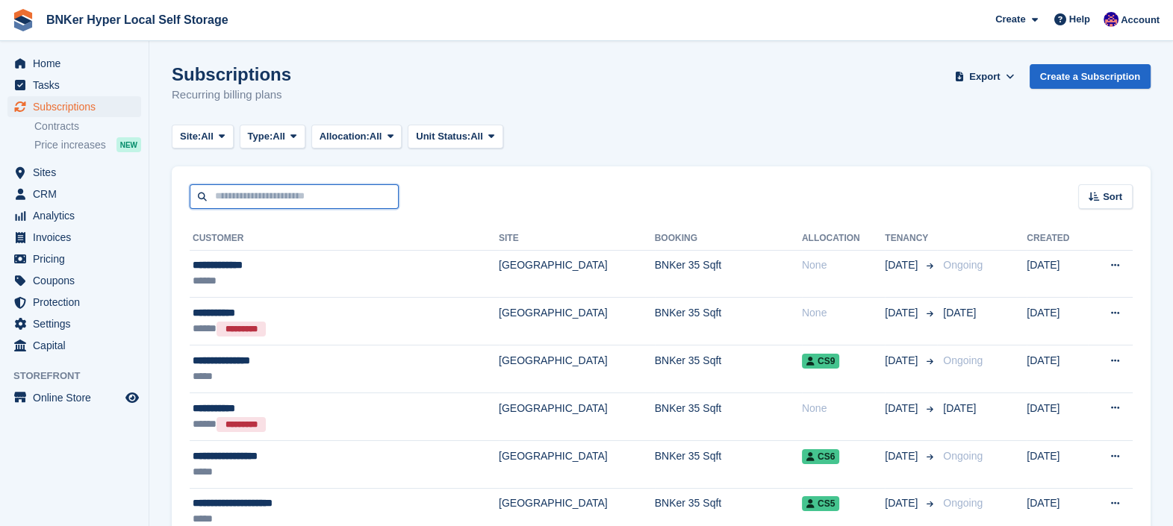 The image size is (1173, 526). I want to click on span: Create, so click(1010, 19).